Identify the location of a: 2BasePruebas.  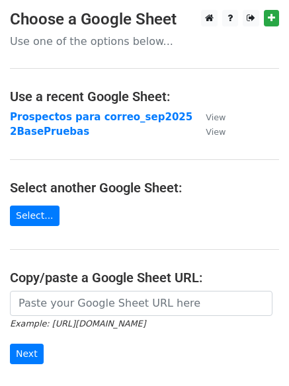
(50, 132).